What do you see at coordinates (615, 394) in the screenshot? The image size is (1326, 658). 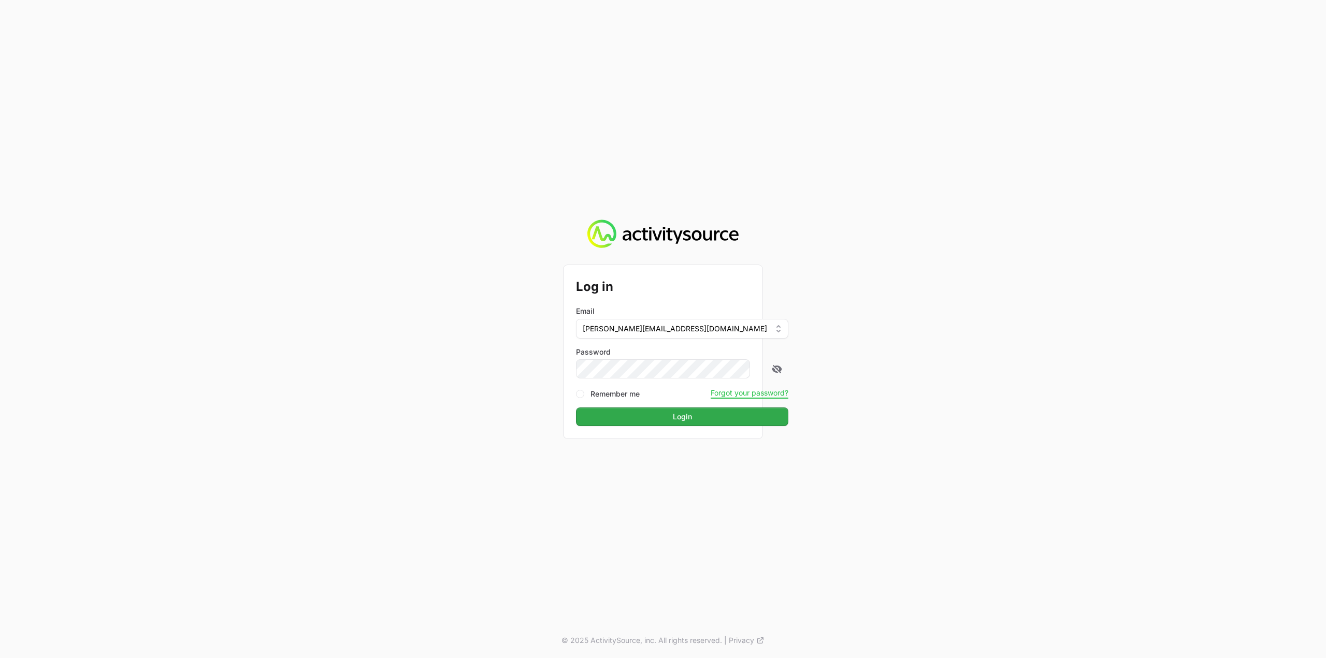 I see `label: Remember me` at bounding box center [615, 394].